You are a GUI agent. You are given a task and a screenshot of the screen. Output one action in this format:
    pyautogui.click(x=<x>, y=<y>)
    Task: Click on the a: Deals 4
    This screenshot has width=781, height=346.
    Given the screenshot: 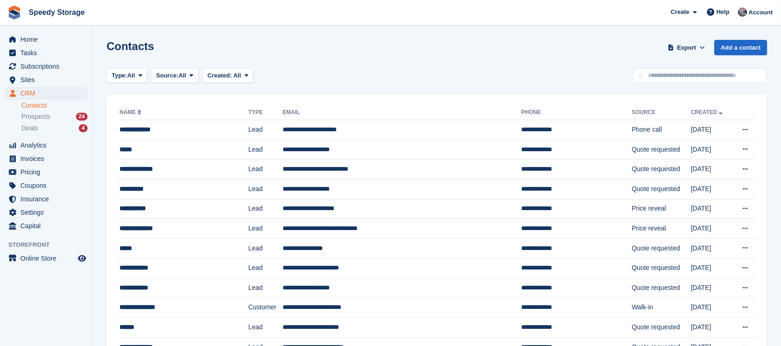 What is the action you would take?
    pyautogui.click(x=54, y=128)
    